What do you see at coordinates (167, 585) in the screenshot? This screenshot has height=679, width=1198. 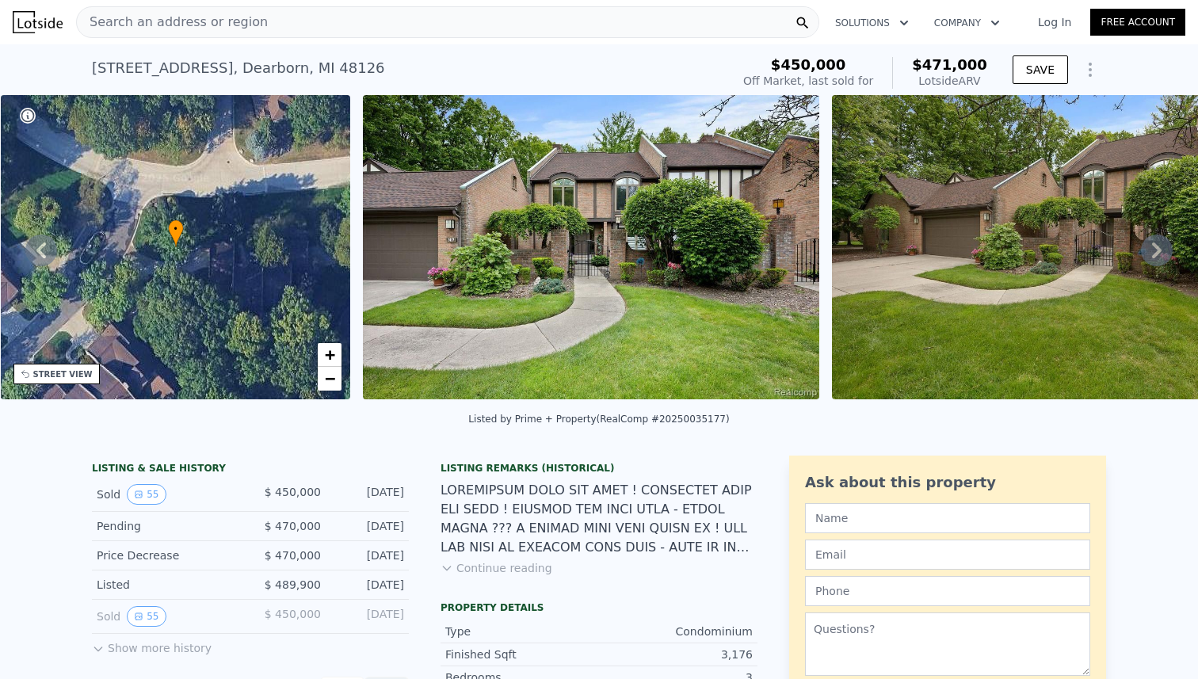 I see `div: Listed` at bounding box center [167, 585].